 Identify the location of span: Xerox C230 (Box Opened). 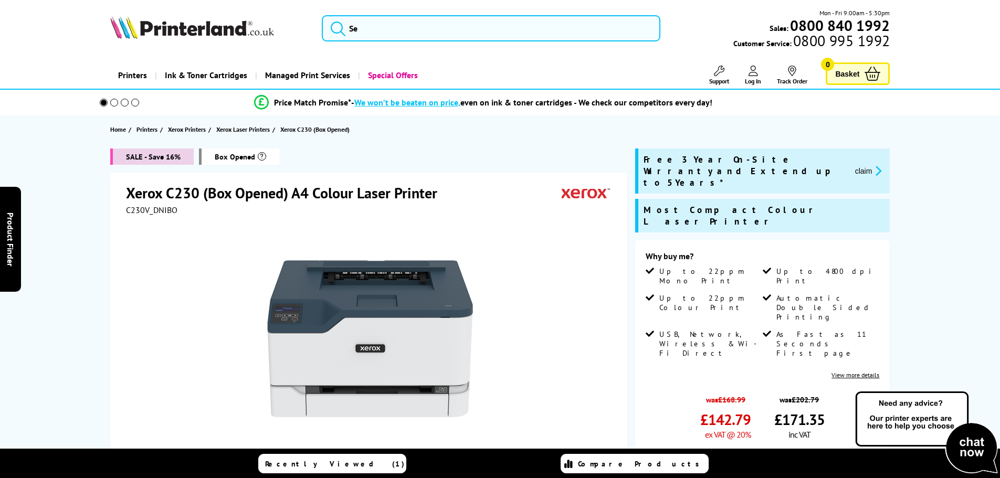
(315, 129).